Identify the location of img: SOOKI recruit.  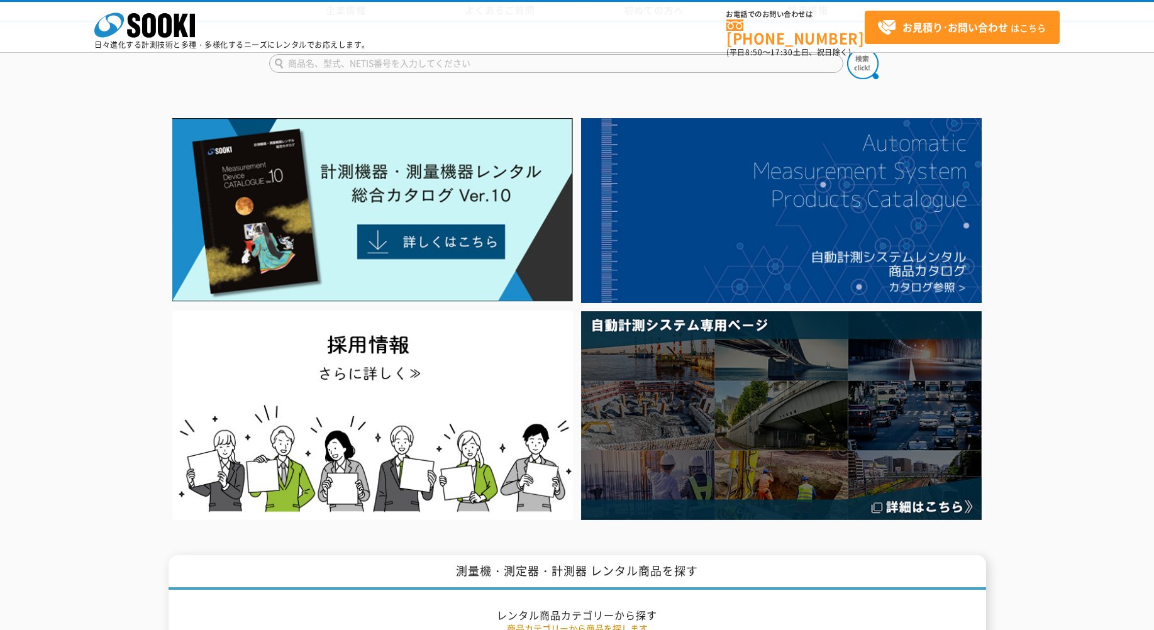
(372, 415).